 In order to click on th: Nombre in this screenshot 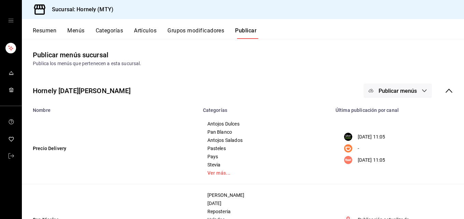, I will do `click(110, 108)`.